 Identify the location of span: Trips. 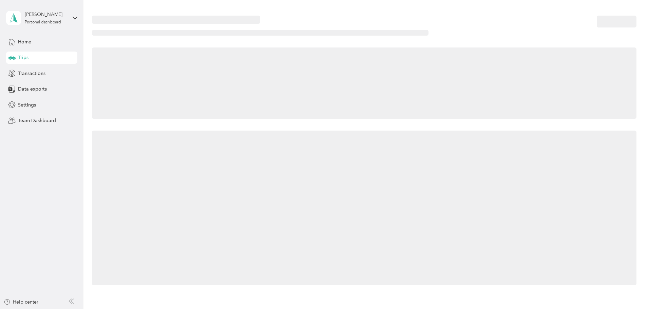
(23, 57).